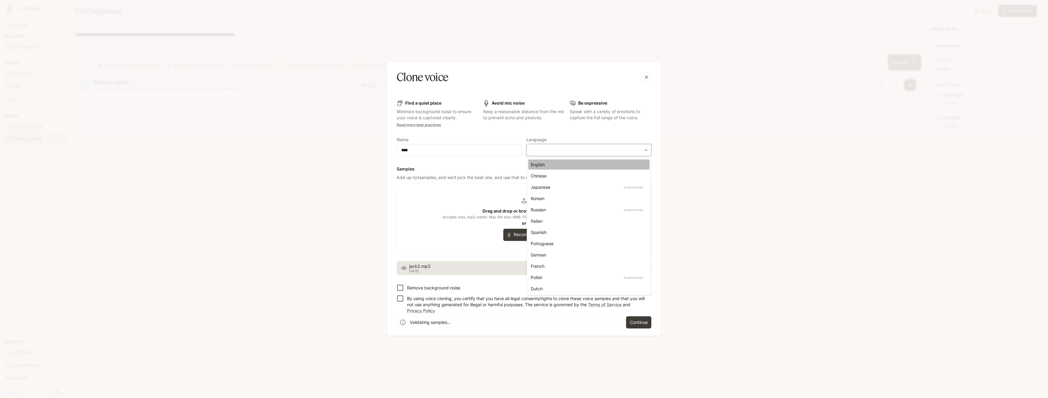 The width and height of the screenshot is (1048, 398). What do you see at coordinates (588, 288) in the screenshot?
I see `div: Dutch` at bounding box center [588, 288].